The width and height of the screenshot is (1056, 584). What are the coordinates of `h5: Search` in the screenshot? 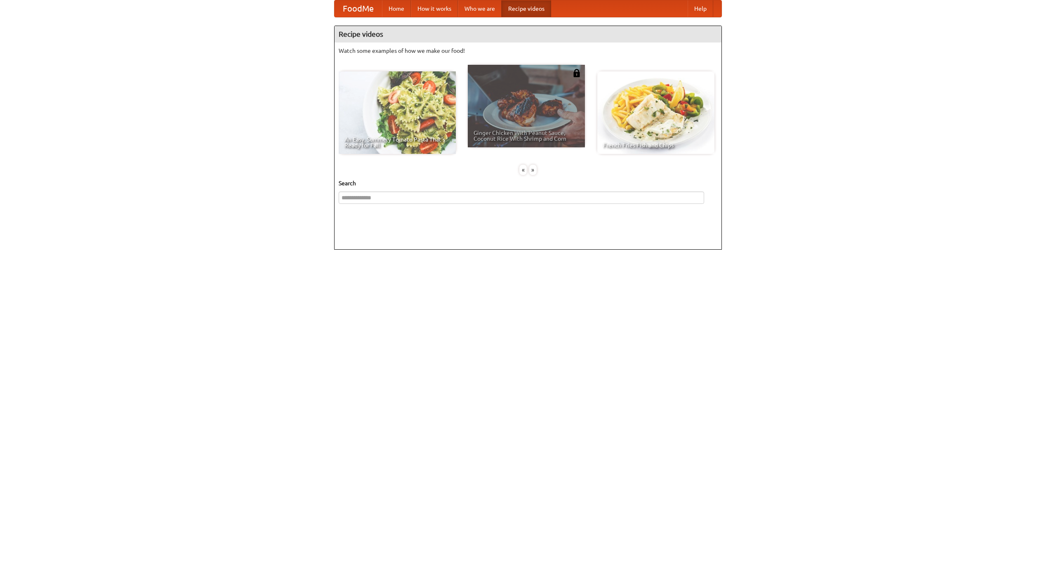 It's located at (528, 183).